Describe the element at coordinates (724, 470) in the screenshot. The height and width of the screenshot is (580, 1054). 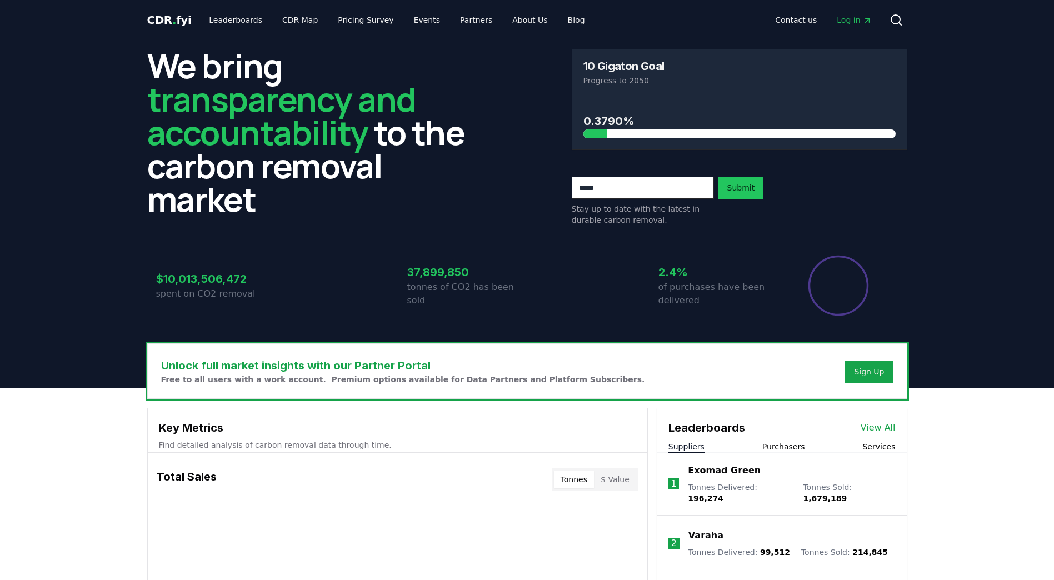
I see `p: Exomad Green` at that location.